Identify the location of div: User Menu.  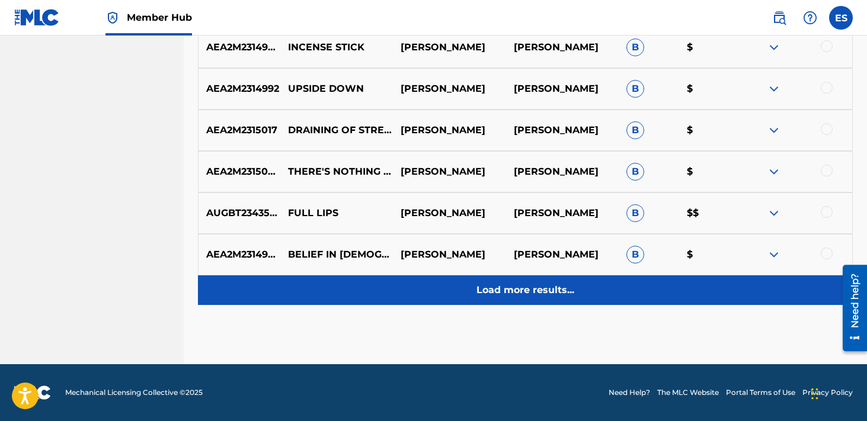
(841, 18).